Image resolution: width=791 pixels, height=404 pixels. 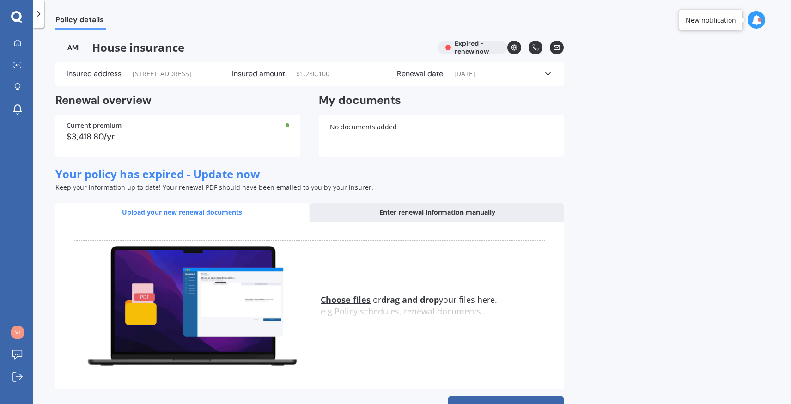 What do you see at coordinates (432, 312) in the screenshot?
I see `div: e.g Policy schedules, renewal documents...` at bounding box center [432, 312].